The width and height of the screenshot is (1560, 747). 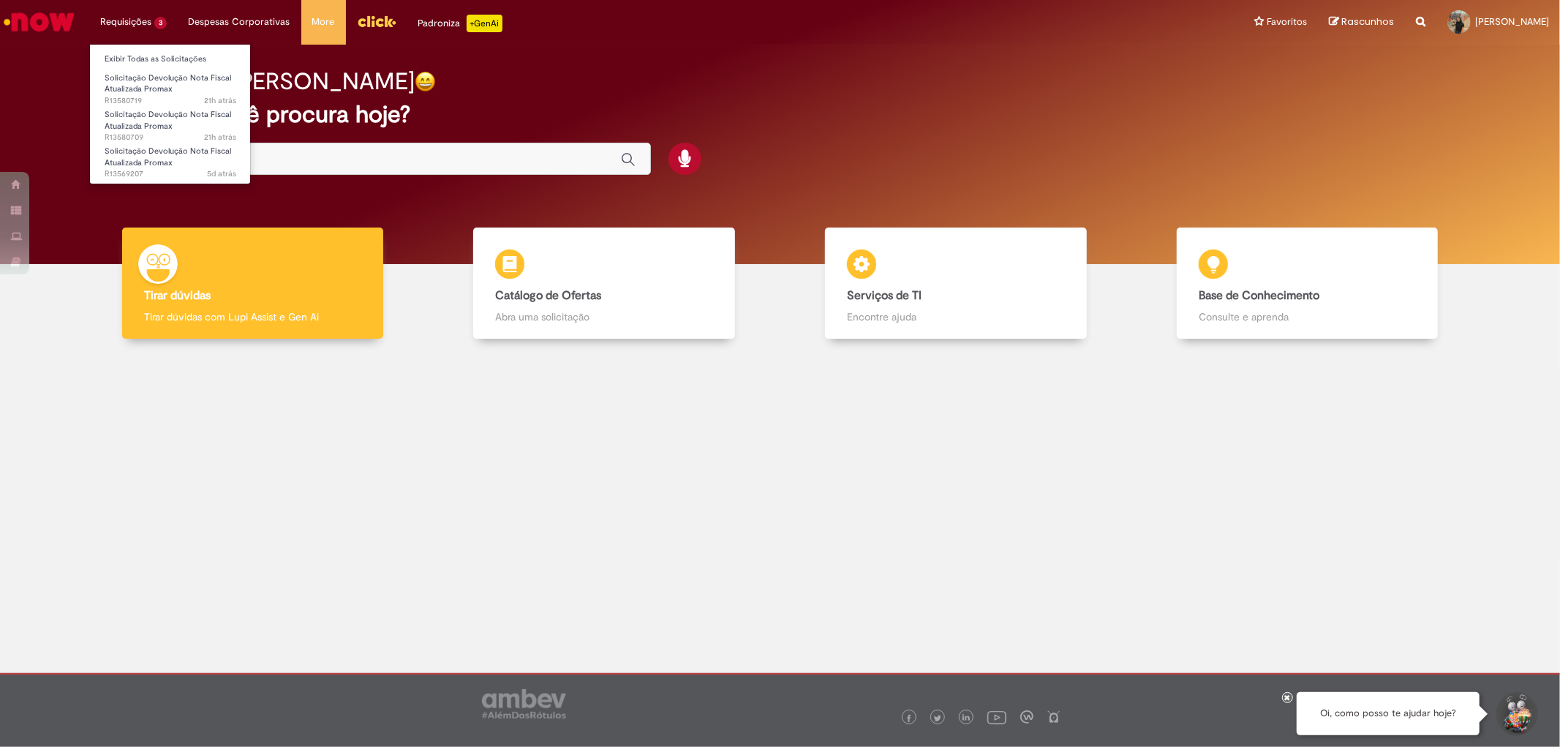 What do you see at coordinates (779, 114) in the screenshot?
I see `h2: O que você procura hoje?` at bounding box center [779, 114].